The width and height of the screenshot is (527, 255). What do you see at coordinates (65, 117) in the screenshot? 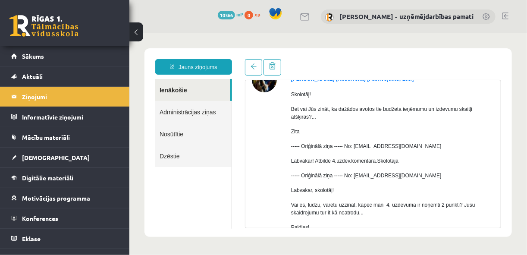
I see `a: Informatīvie ziņojumi` at bounding box center [65, 117].